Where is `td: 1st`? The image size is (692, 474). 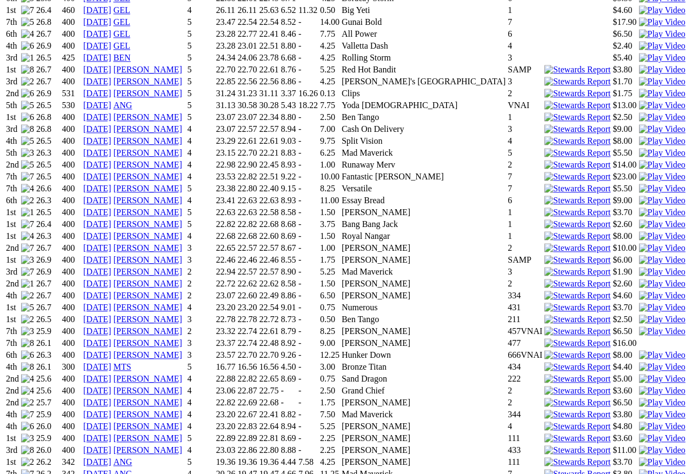
td: 1st is located at coordinates (12, 10).